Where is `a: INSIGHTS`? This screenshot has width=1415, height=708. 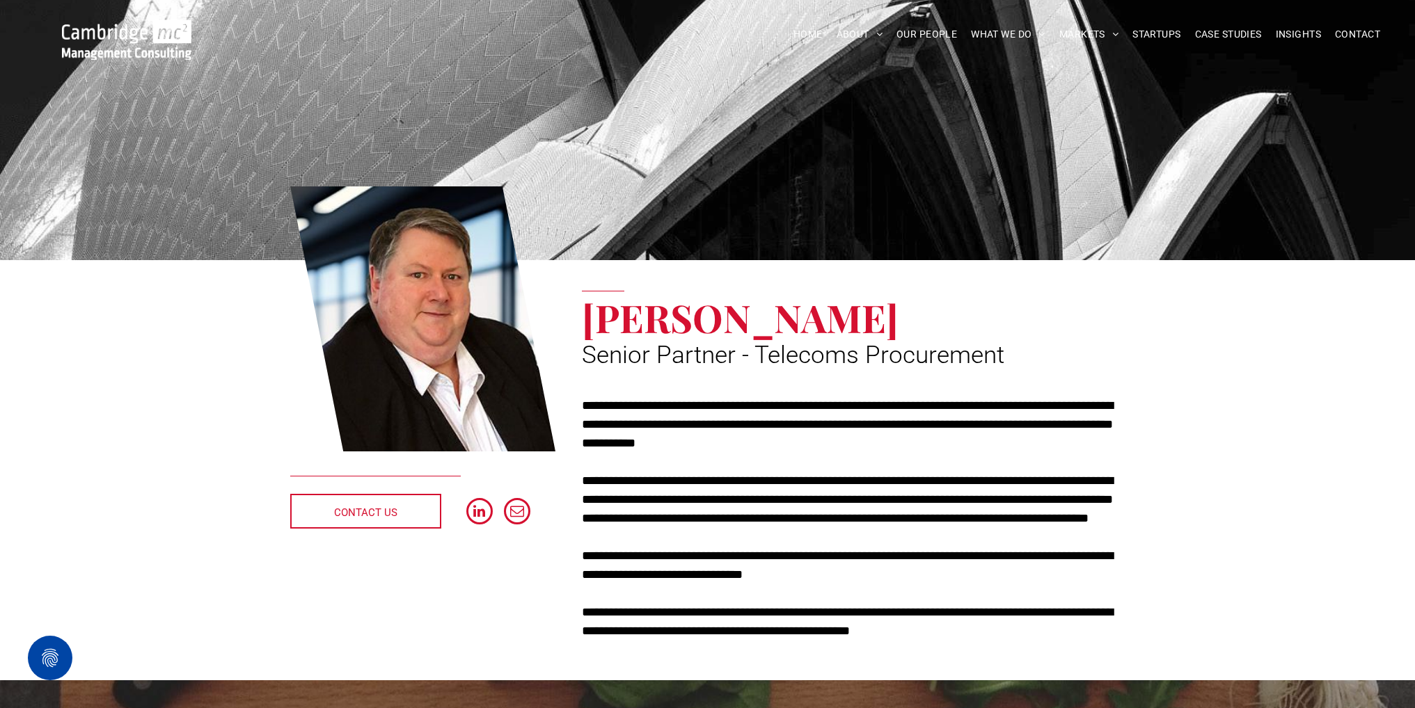
a: INSIGHTS is located at coordinates (1298, 34).